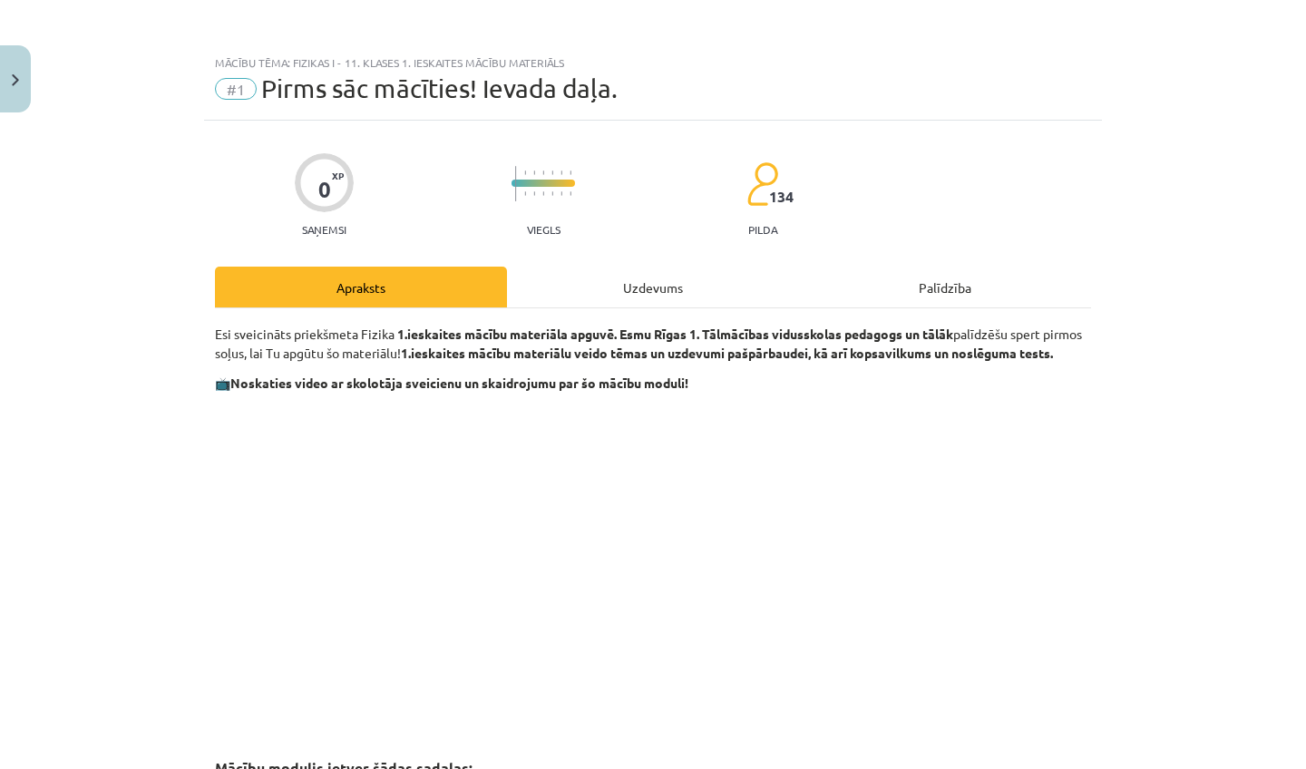  What do you see at coordinates (763, 229) in the screenshot?
I see `p: pilda` at bounding box center [763, 229].